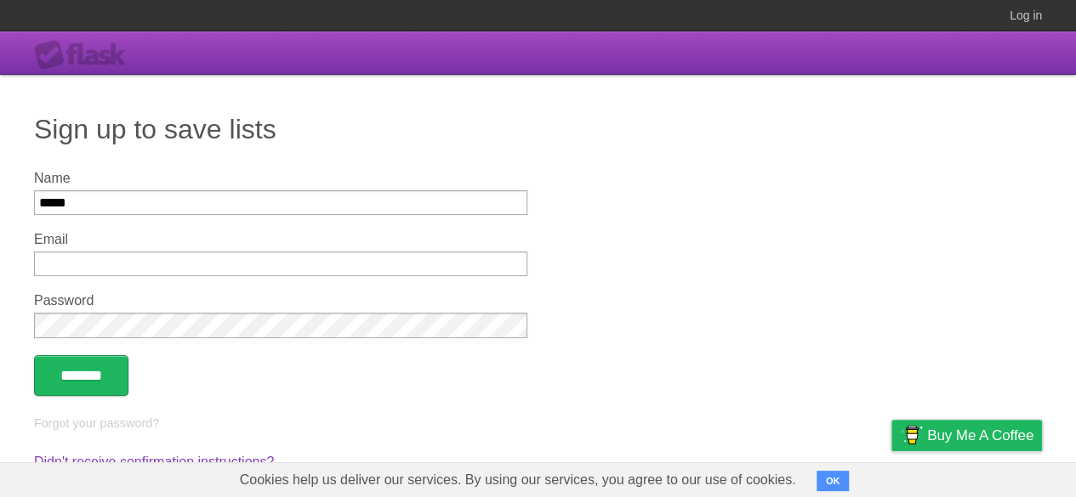 The image size is (1076, 497). I want to click on label: Email, so click(281, 240).